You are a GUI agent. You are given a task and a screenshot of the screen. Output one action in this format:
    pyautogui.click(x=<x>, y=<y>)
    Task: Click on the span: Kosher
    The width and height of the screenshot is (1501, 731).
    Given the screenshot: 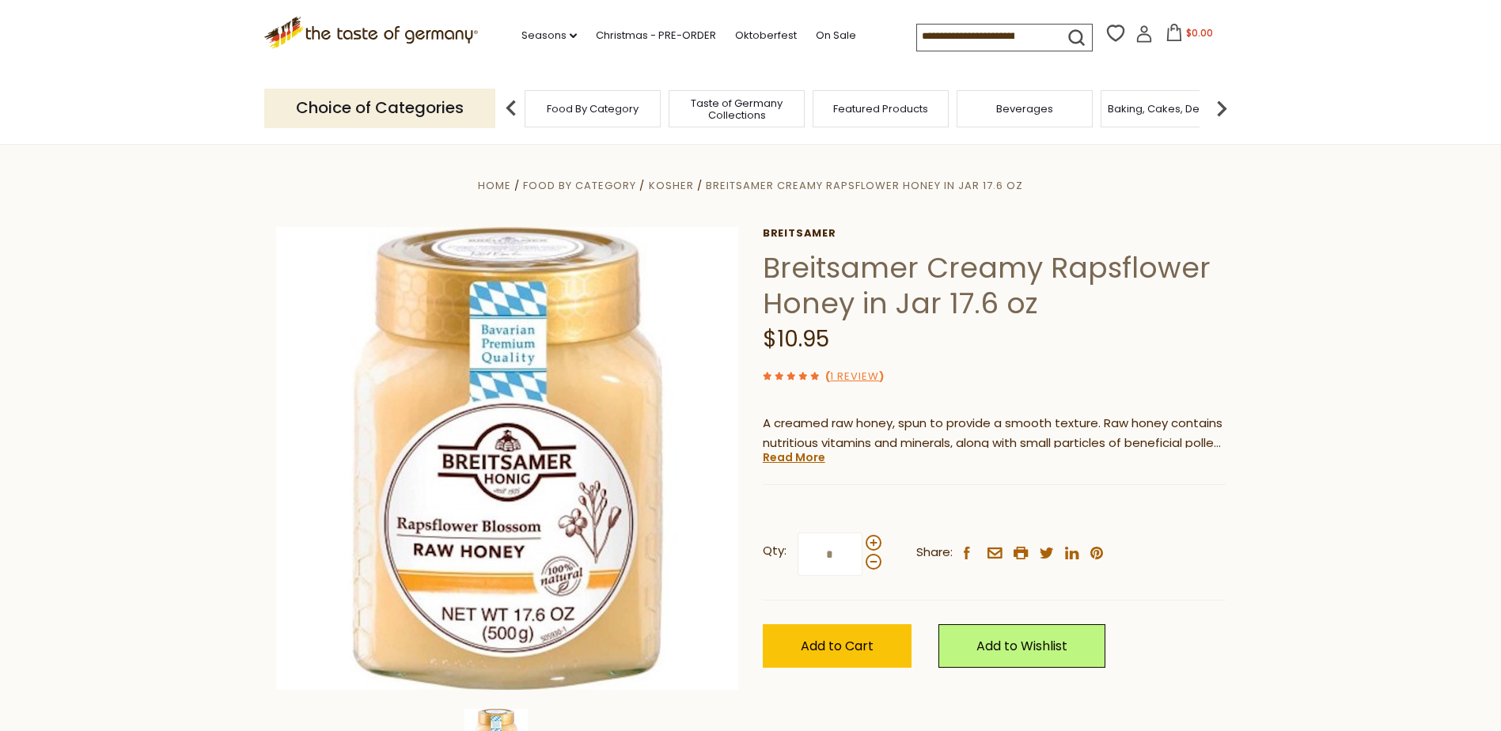 What is the action you would take?
    pyautogui.click(x=671, y=185)
    